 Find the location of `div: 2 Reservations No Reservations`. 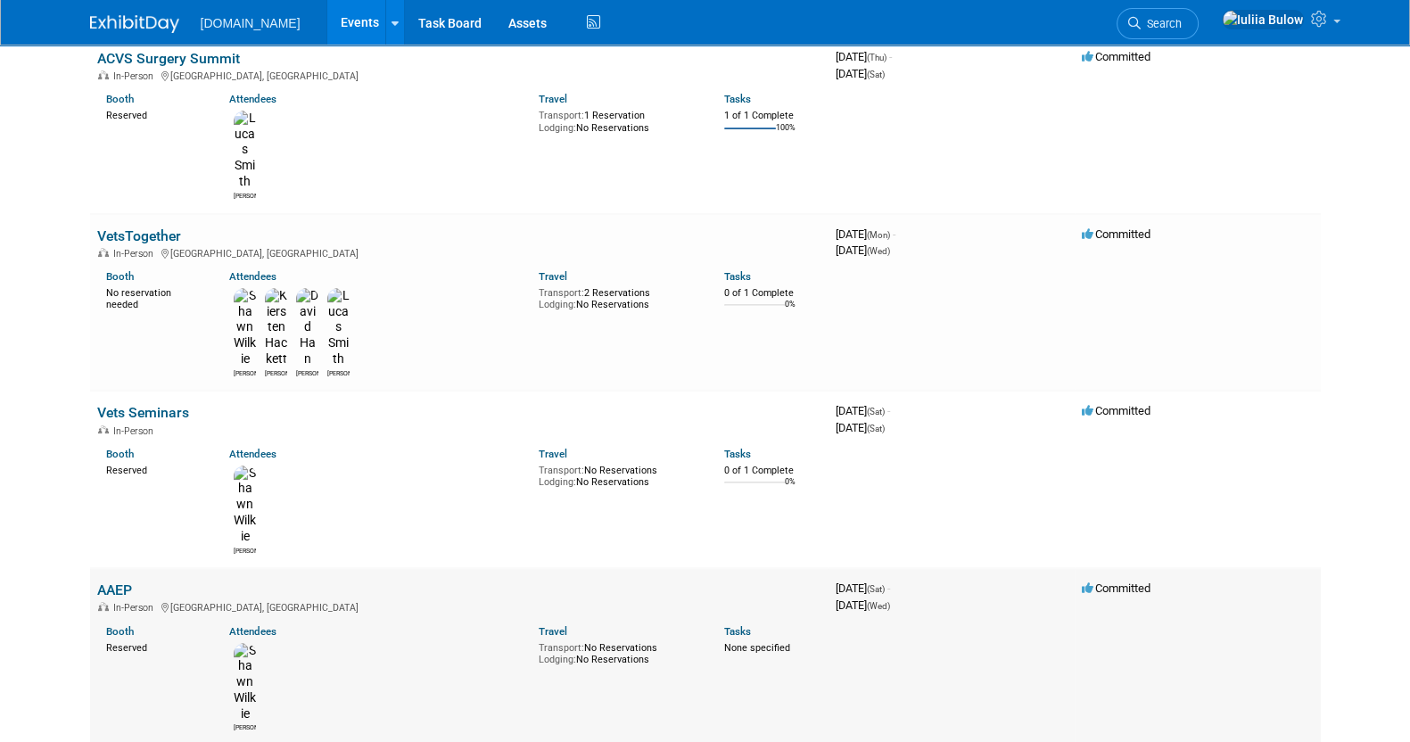

div: 2 Reservations No Reservations is located at coordinates (618, 297).